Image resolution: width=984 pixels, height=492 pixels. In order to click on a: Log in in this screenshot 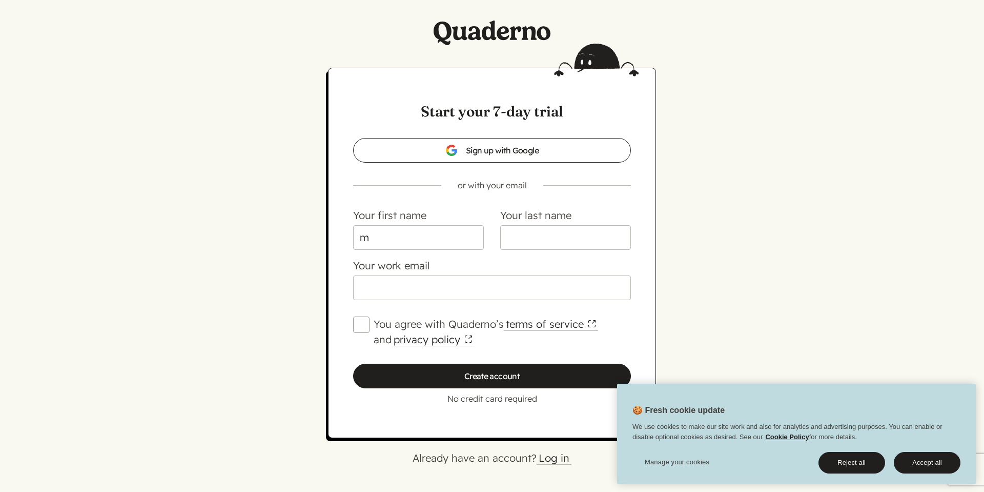, I will do `click(554, 458)`.